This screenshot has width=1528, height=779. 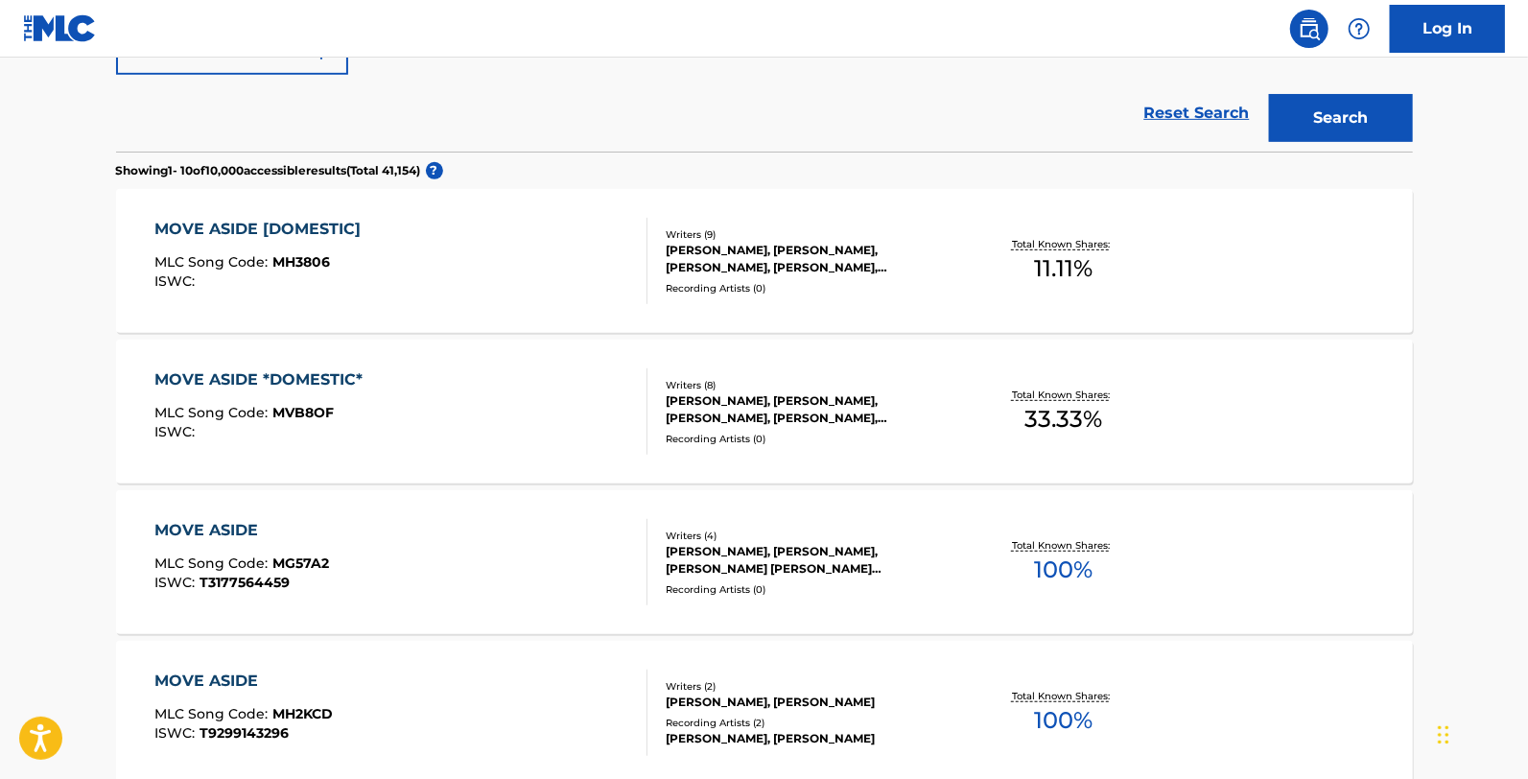 I want to click on button: Search, so click(x=1341, y=118).